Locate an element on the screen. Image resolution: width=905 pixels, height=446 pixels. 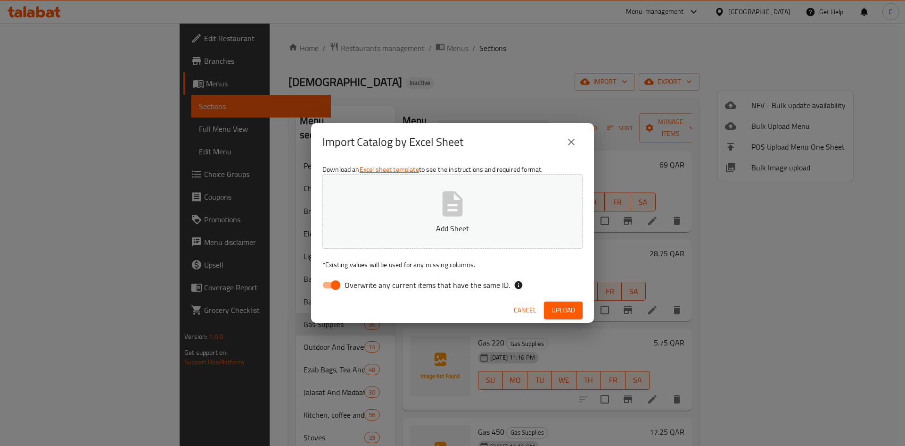
a: Excel sheet template is located at coordinates (390, 169).